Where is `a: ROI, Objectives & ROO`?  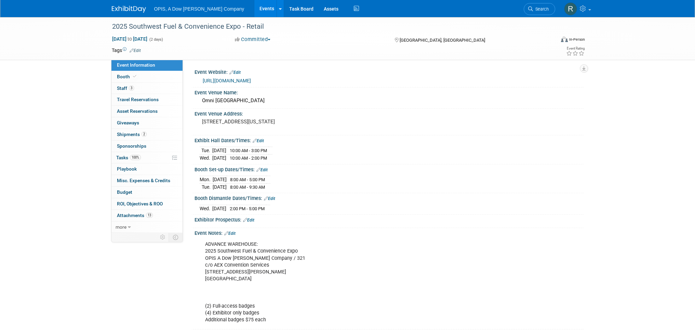 a: ROI, Objectives & ROO is located at coordinates (147, 204).